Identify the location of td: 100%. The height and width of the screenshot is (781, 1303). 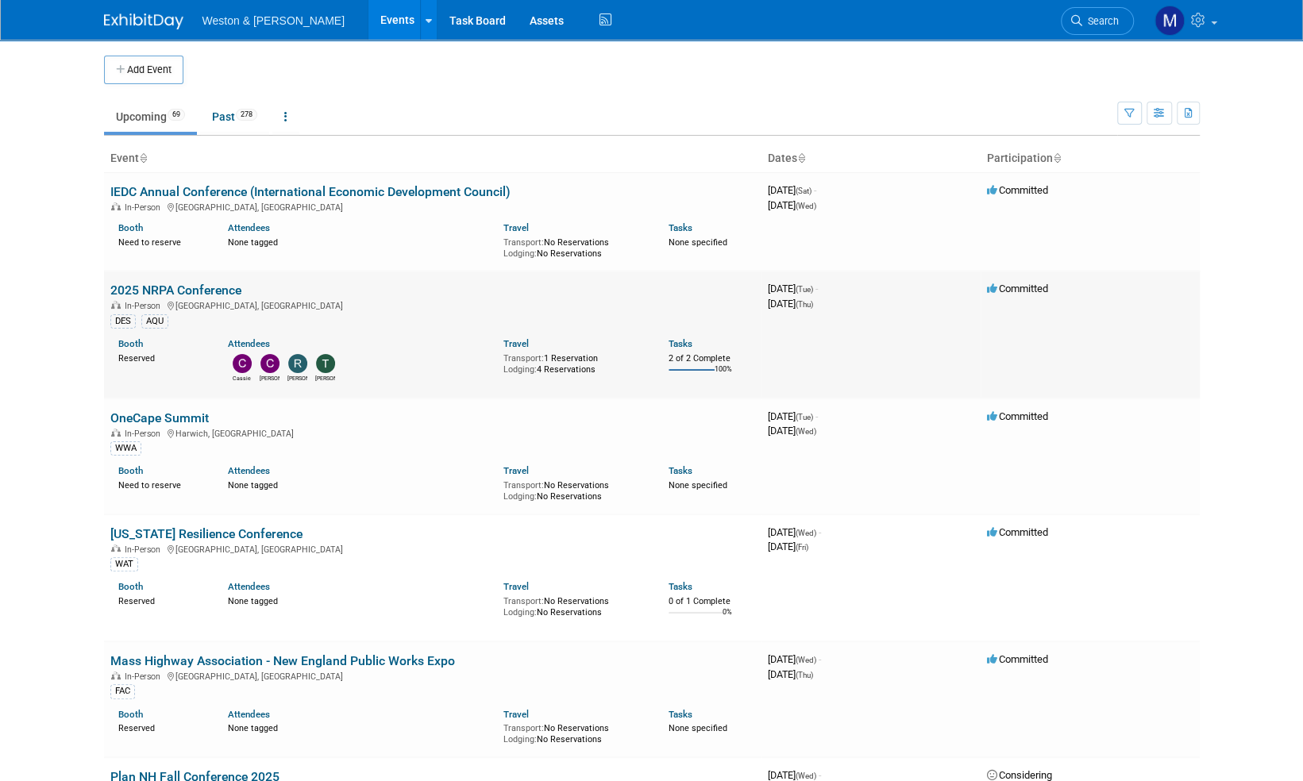
(723, 375).